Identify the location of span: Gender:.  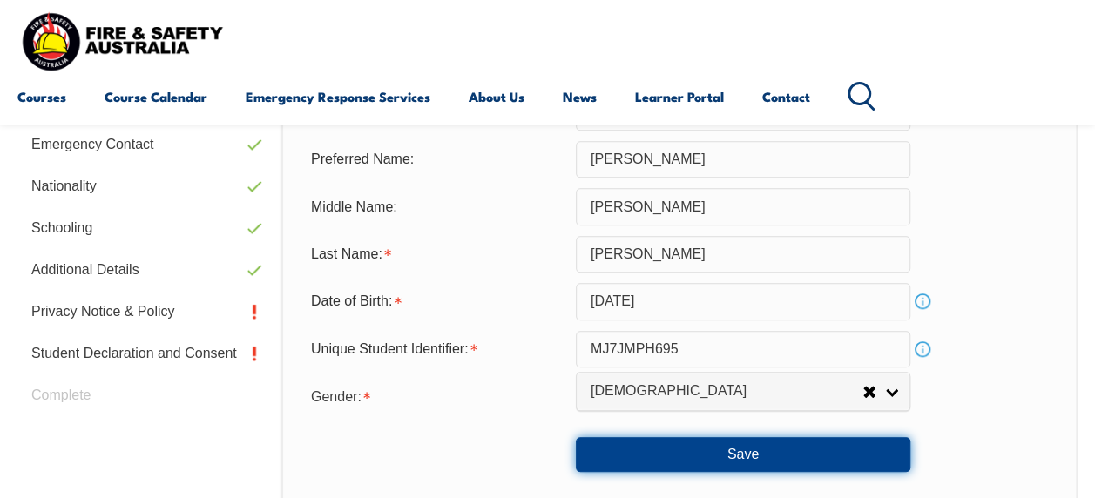
(336, 396).